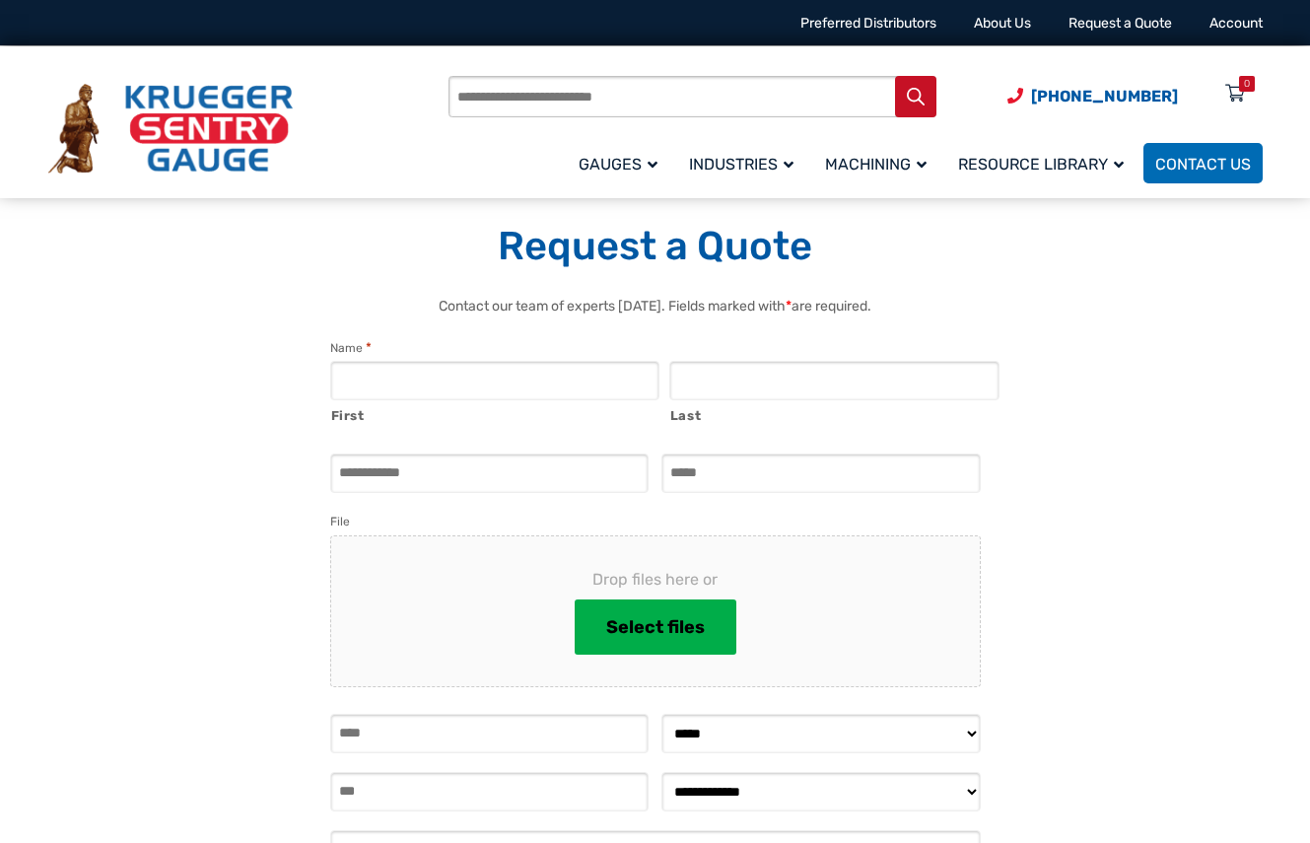 This screenshot has height=843, width=1310. Describe the element at coordinates (835, 413) in the screenshot. I see `label: Last` at that location.